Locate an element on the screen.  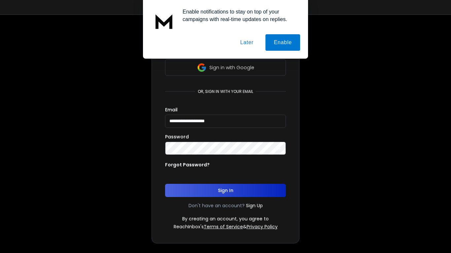
a: Terms of Service is located at coordinates (223, 227).